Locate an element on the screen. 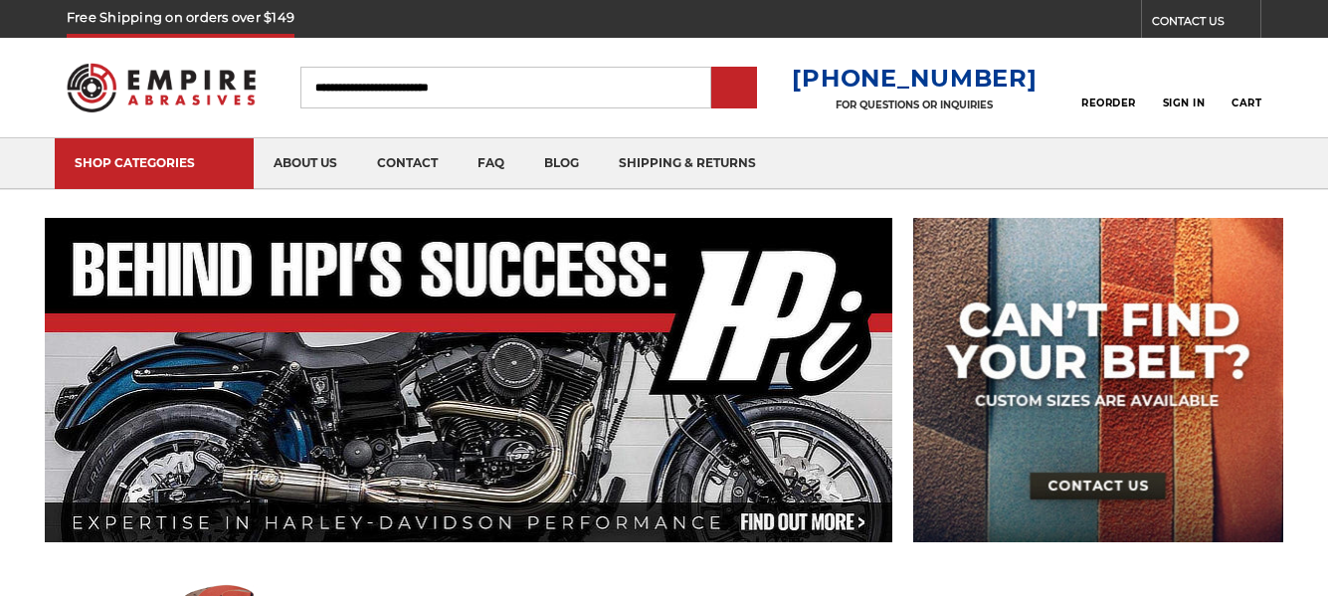  a: SHOP CATEGORIES is located at coordinates (154, 163).